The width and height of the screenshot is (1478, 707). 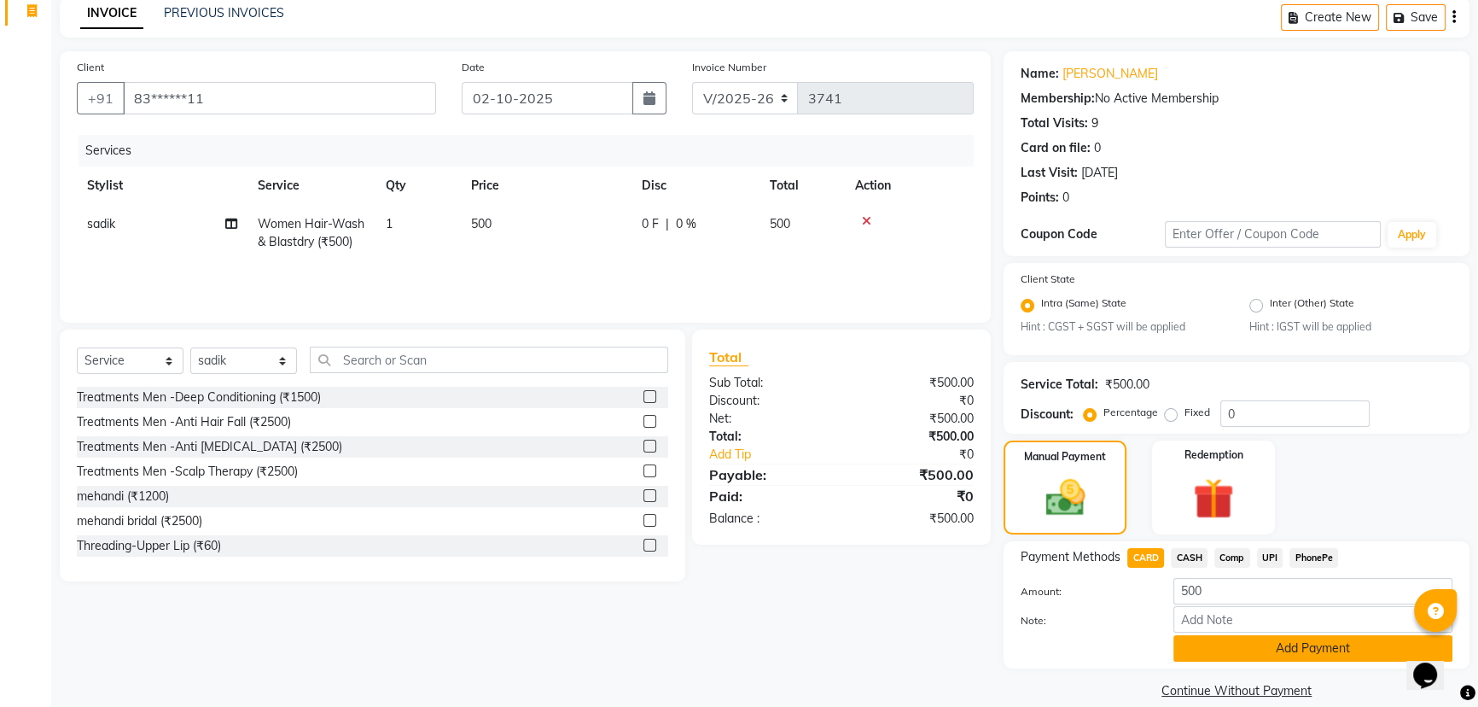 What do you see at coordinates (1056, 148) in the screenshot?
I see `div: Card on file:` at bounding box center [1056, 148].